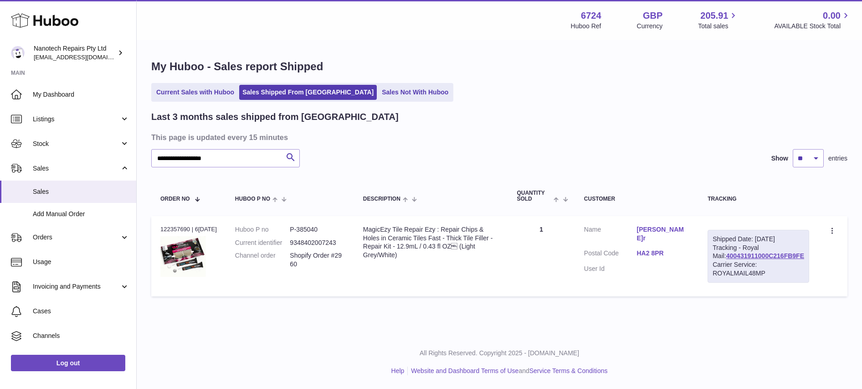 Image resolution: width=862 pixels, height=389 pixels. Describe the element at coordinates (838, 158) in the screenshot. I see `span: entries` at that location.